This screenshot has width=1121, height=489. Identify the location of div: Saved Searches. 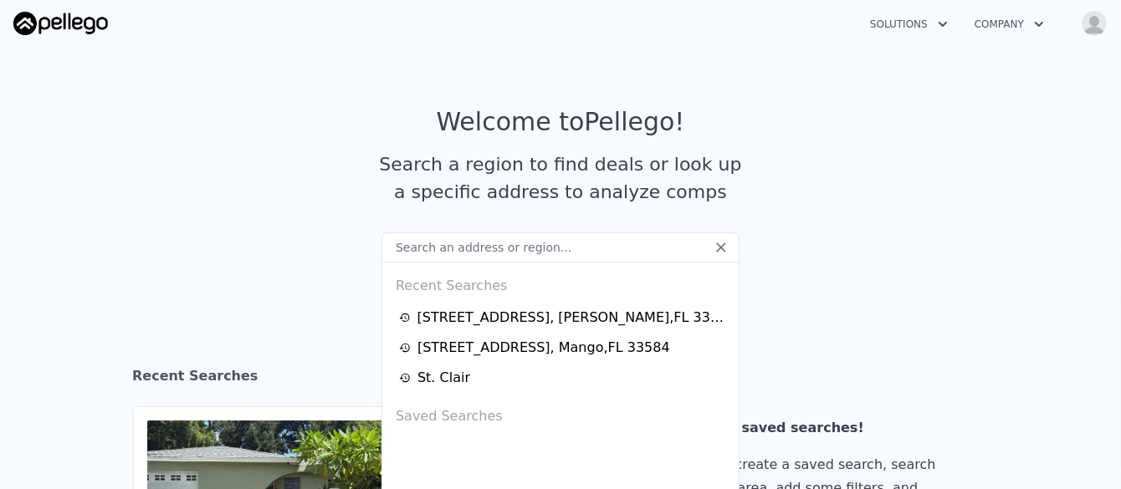
(561, 413).